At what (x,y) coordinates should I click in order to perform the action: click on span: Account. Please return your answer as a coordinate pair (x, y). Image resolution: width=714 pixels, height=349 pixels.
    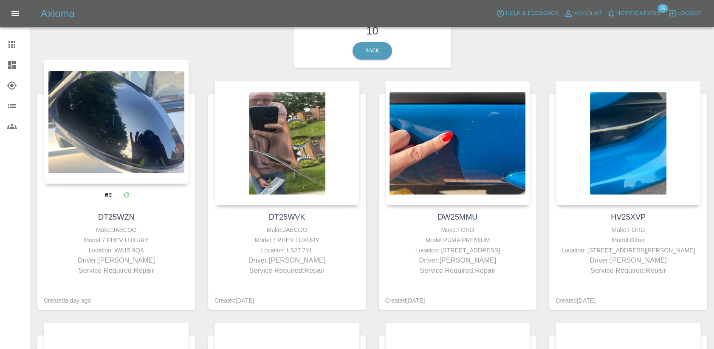
    Looking at the image, I should click on (589, 14).